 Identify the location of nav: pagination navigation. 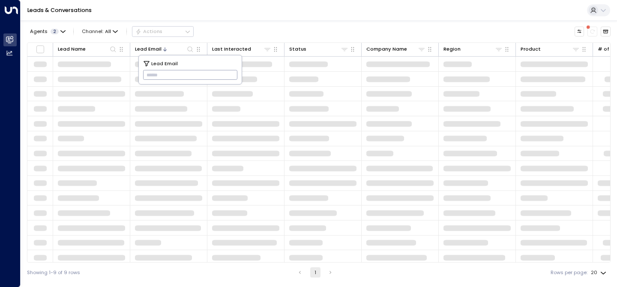
(315, 272).